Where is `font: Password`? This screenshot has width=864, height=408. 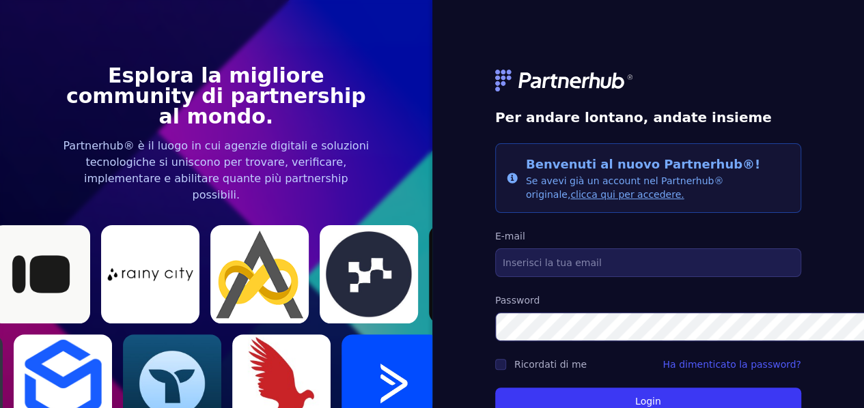
font: Password is located at coordinates (517, 300).